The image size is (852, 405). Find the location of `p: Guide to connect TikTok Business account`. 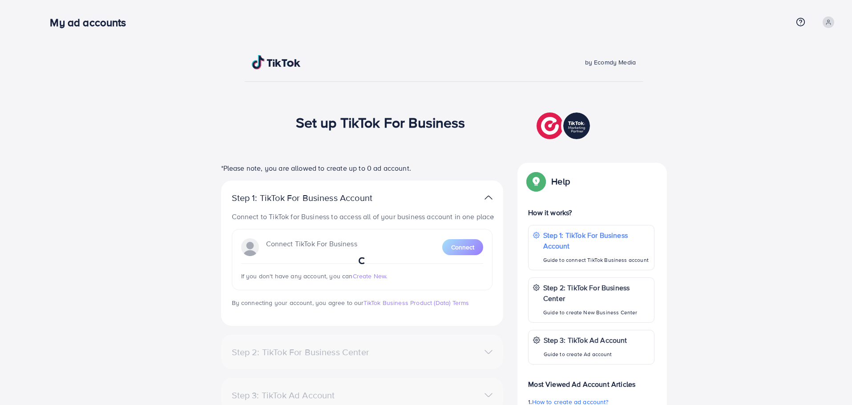

p: Guide to connect TikTok Business account is located at coordinates (596, 260).